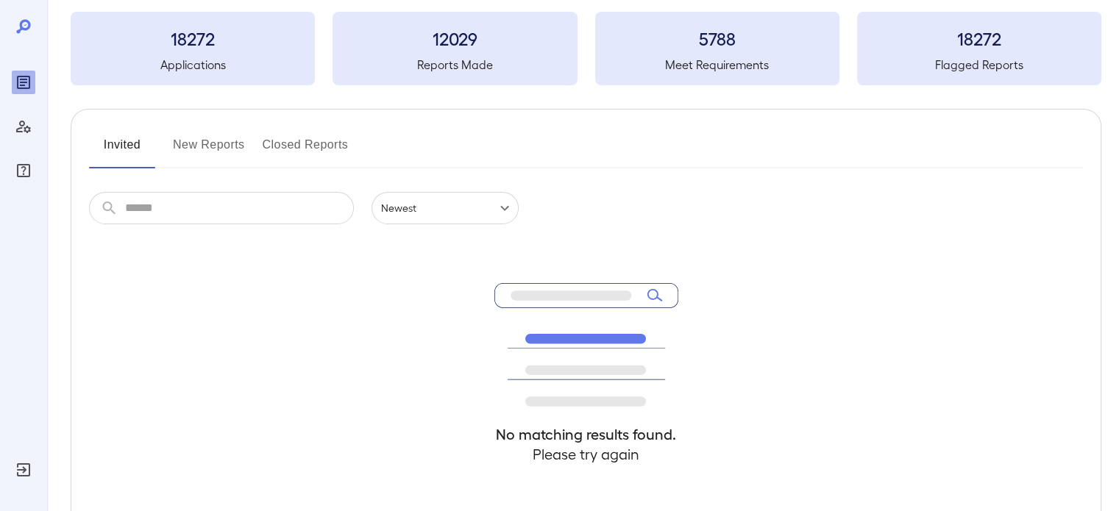  I want to click on h5: Applications, so click(193, 65).